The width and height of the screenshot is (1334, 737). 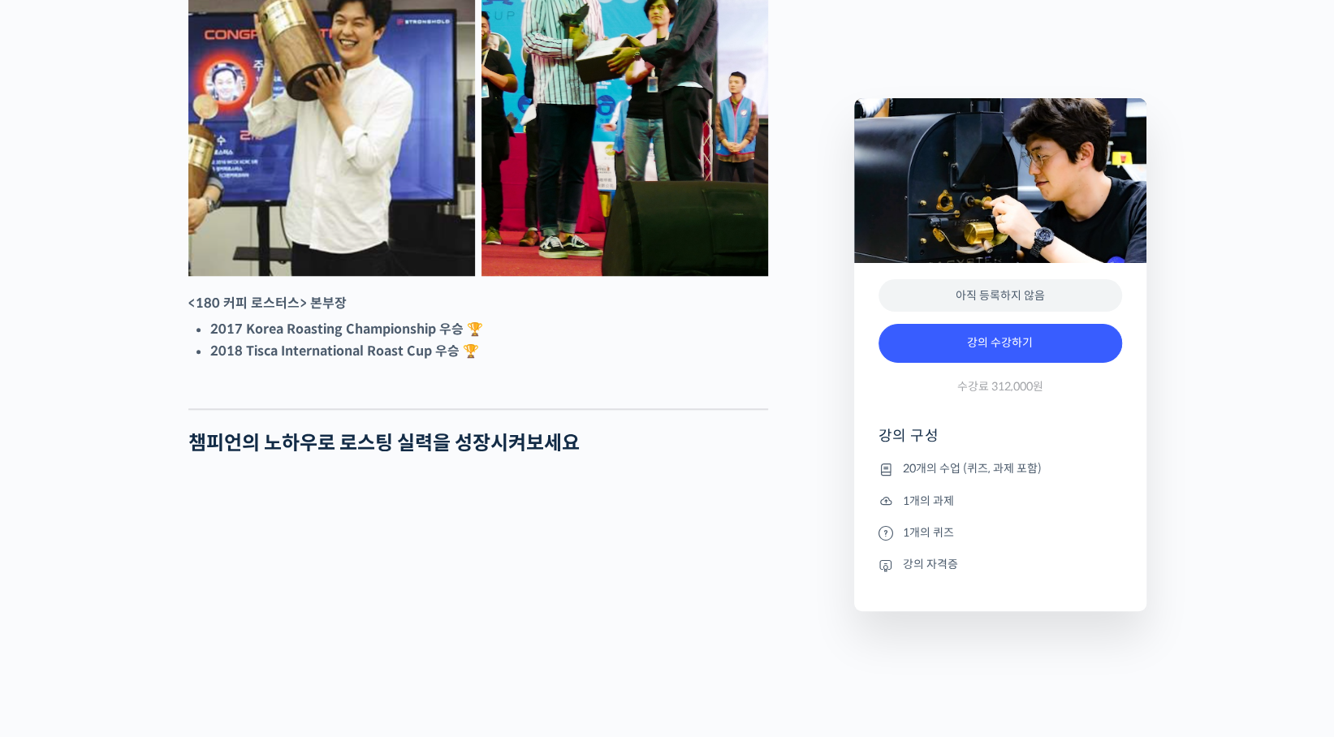 I want to click on h4: 강의 구성, so click(x=1000, y=443).